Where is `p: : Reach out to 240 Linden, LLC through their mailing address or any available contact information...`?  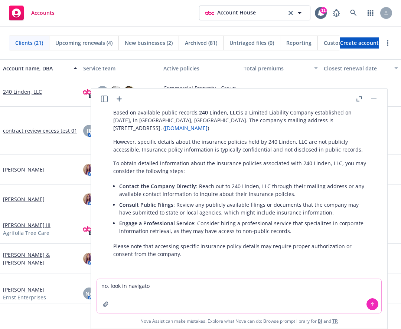 p: : Reach out to 240 Linden, LLC through their mailing address or any available contact information... is located at coordinates (245, 190).